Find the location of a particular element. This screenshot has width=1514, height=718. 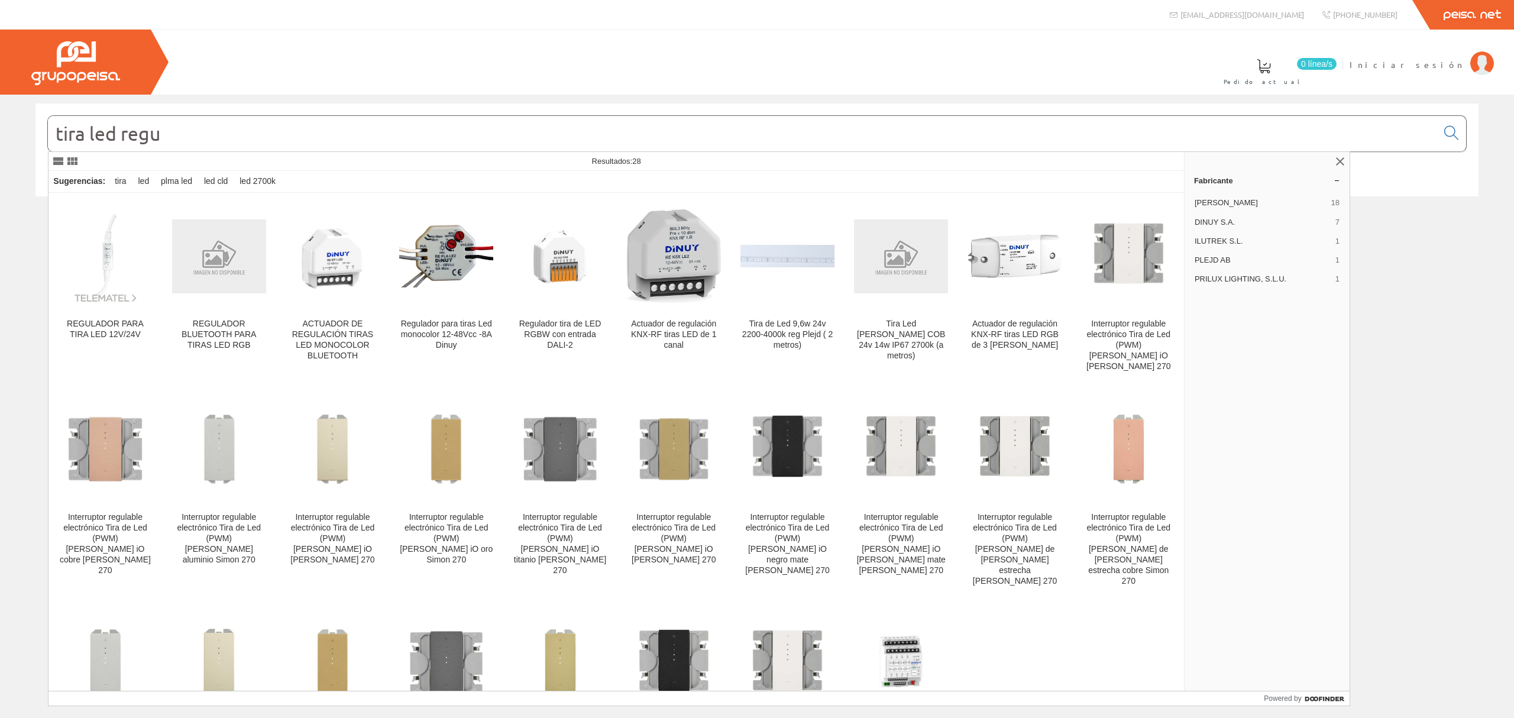

img: Interruptor regulable electrónico Tira de Led (PWM) Simon iO de tecla estrecha cobre Simon 270 is located at coordinates (1128, 449).